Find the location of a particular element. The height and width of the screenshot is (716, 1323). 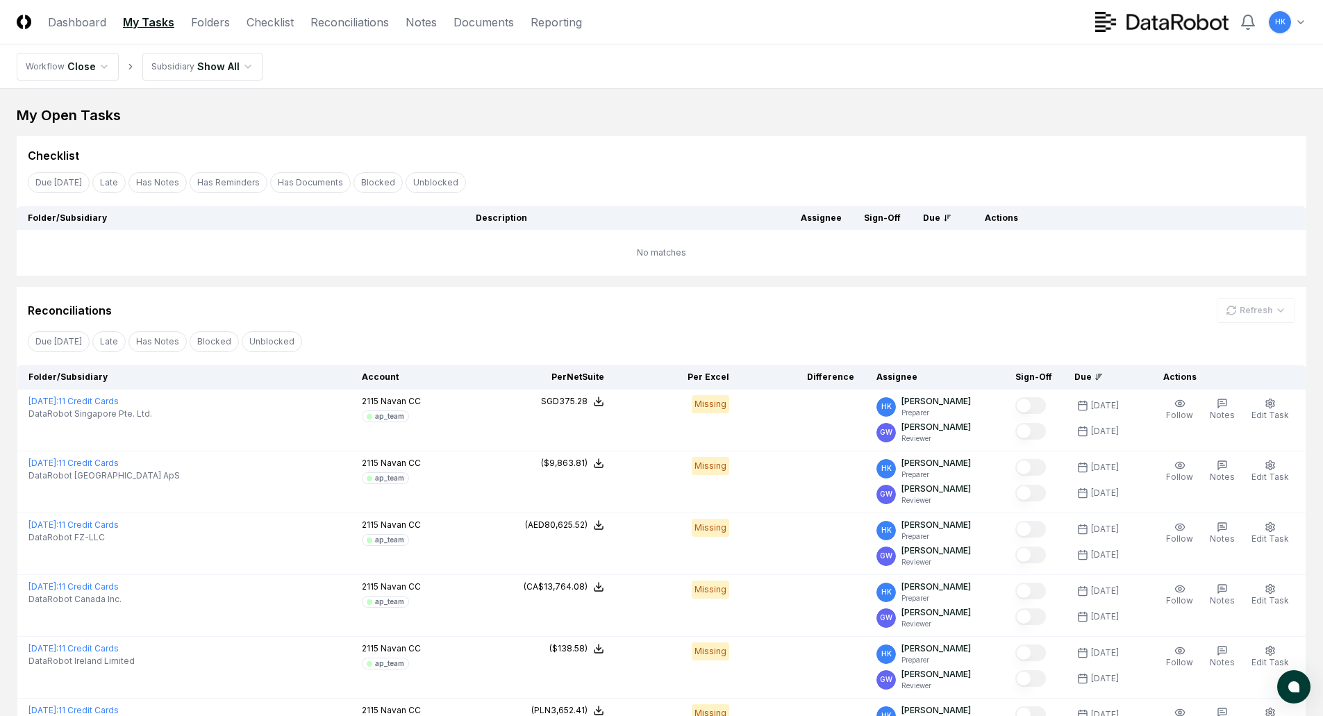

button: ($9,863.81) is located at coordinates (572, 463).